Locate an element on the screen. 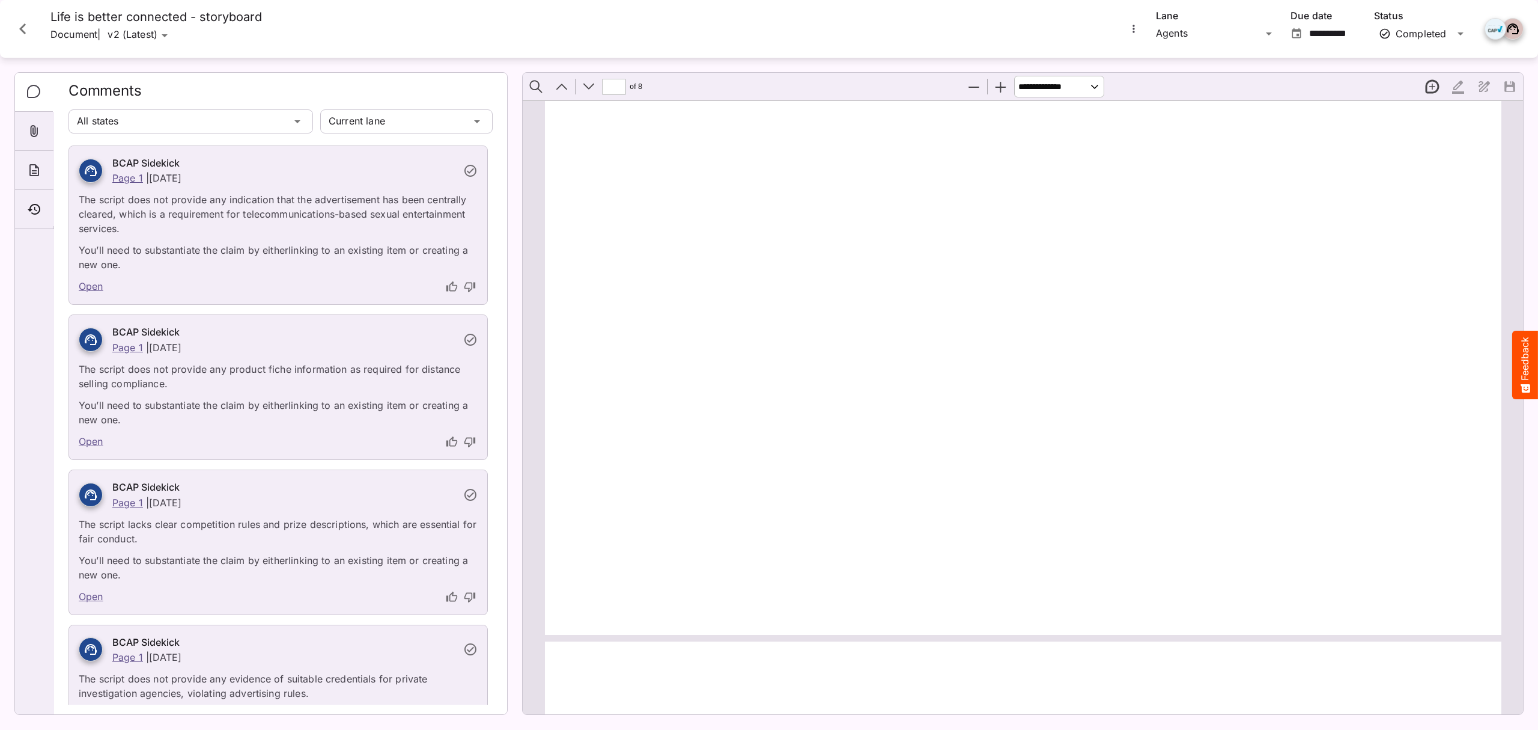  div: Attachments is located at coordinates (34, 131).